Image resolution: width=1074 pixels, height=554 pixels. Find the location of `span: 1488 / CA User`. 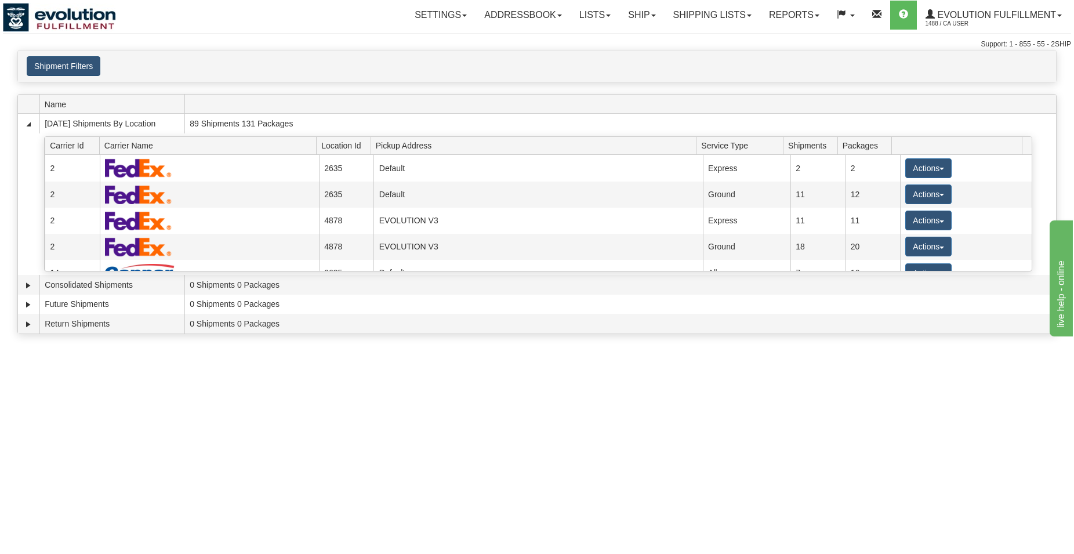

span: 1488 / CA User is located at coordinates (969, 24).